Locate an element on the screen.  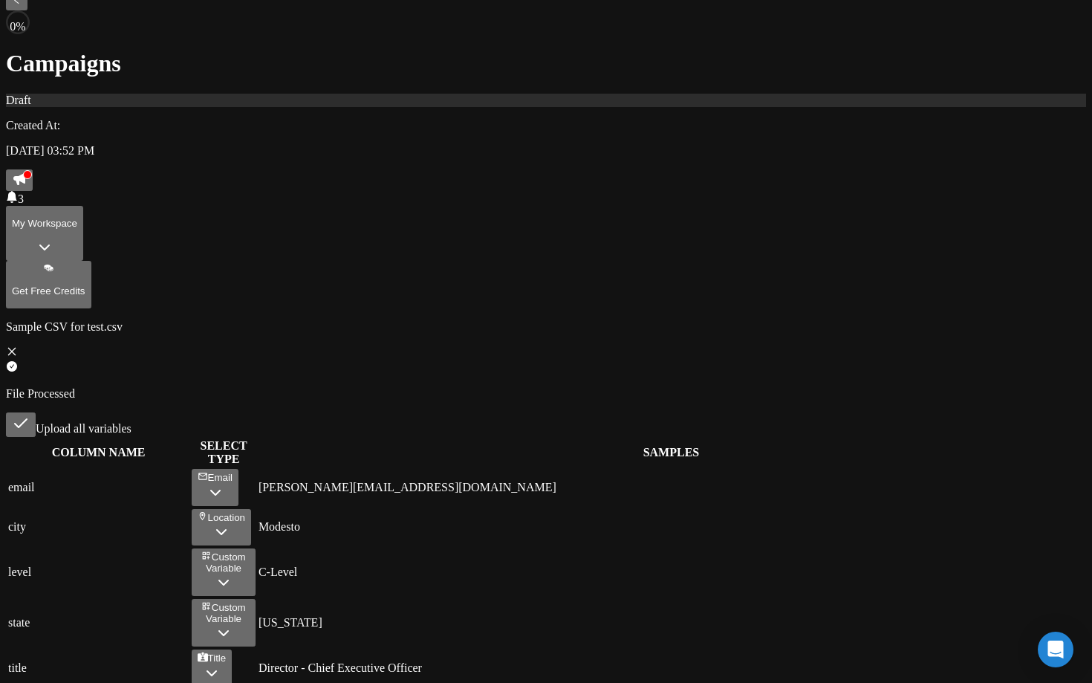
div: Location is located at coordinates (221, 517).